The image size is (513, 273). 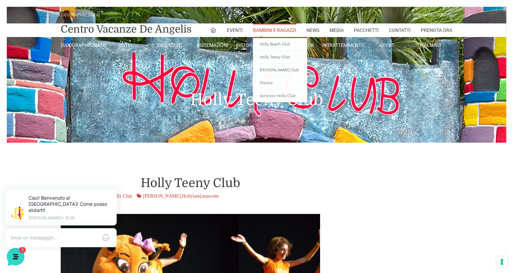 I want to click on a: Exclusive, so click(x=170, y=45).